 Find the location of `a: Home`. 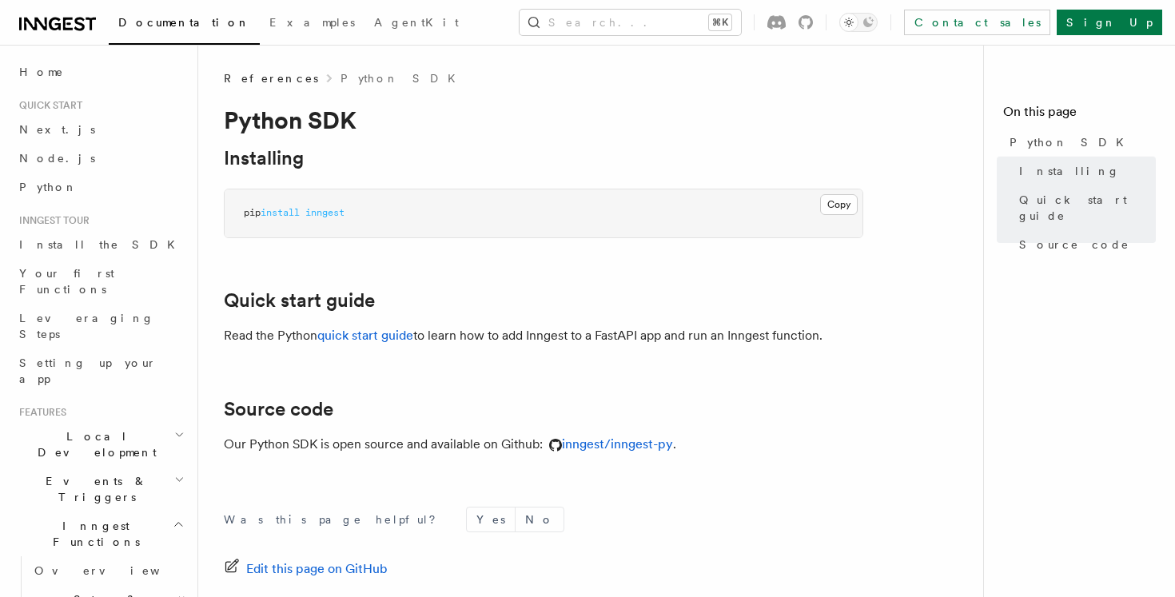

a: Home is located at coordinates (100, 72).